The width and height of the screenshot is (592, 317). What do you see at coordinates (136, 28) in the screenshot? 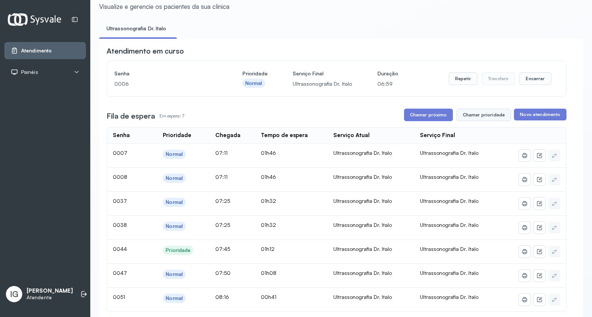
I see `a: Ultrassonografia Dr. Italo` at bounding box center [136, 28].